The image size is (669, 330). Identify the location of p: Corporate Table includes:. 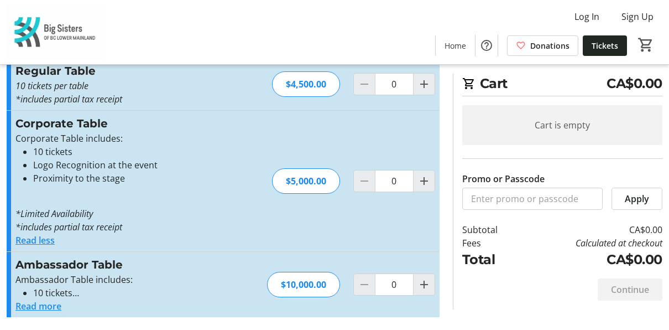
(136, 138).